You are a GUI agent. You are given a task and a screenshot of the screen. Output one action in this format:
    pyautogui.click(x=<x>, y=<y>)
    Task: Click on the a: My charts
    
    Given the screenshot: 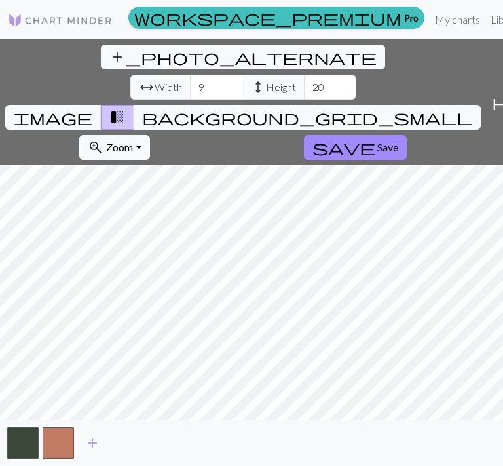 What is the action you would take?
    pyautogui.click(x=458, y=20)
    